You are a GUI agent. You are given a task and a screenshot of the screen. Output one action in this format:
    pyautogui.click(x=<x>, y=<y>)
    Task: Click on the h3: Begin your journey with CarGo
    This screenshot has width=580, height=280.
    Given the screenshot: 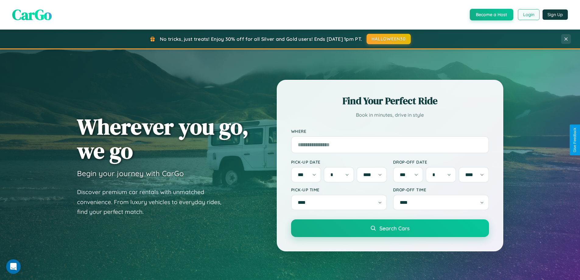 What is the action you would take?
    pyautogui.click(x=130, y=173)
    